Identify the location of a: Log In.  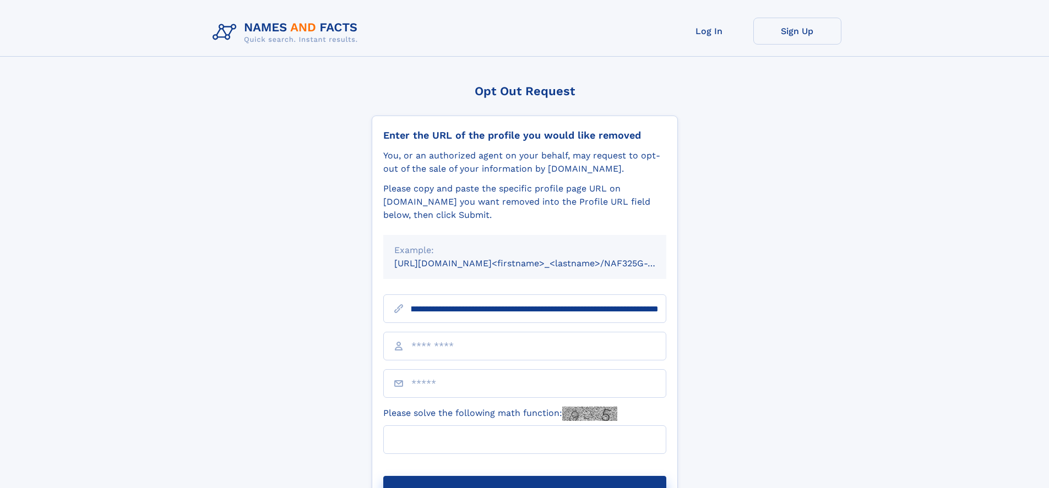
(709, 31).